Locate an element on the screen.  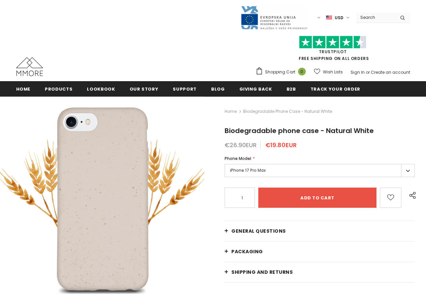
span: Lookbook is located at coordinates (101, 89).